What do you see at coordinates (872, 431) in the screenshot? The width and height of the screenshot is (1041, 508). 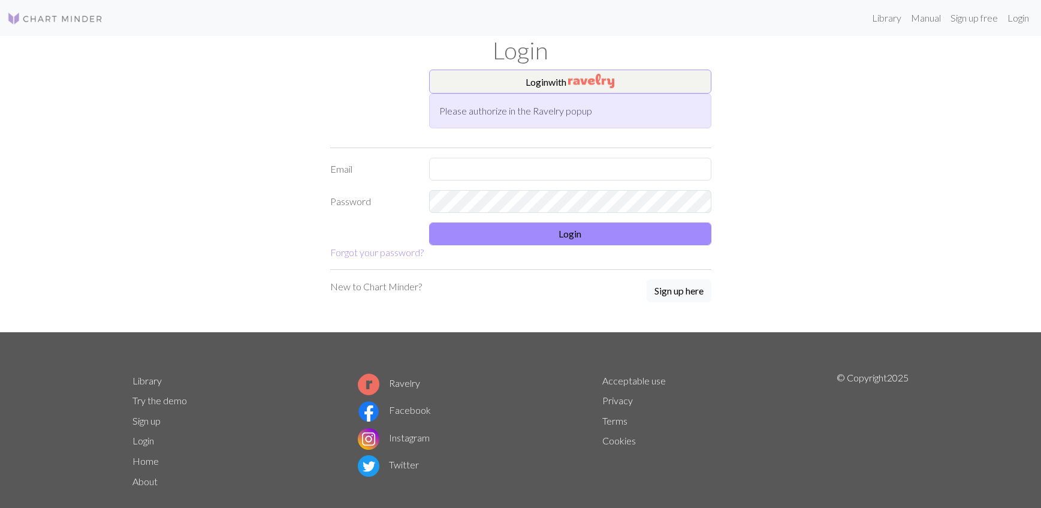 I see `p: © Copyright 2025` at bounding box center [872, 431].